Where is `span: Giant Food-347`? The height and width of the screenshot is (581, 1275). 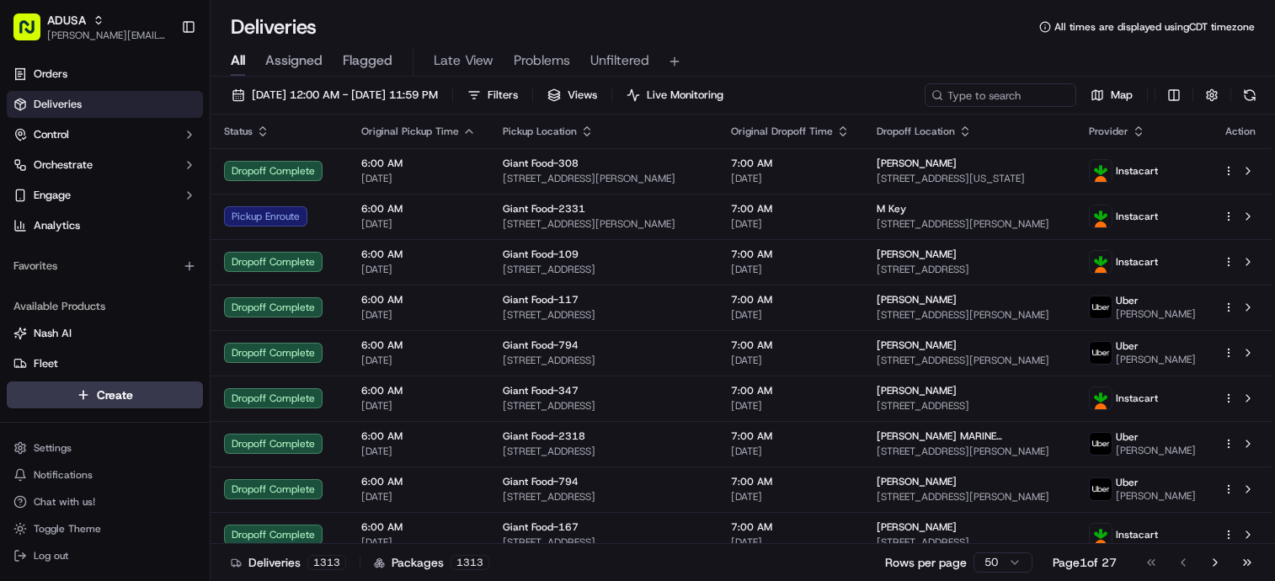
span: Giant Food-347 is located at coordinates (540, 391).